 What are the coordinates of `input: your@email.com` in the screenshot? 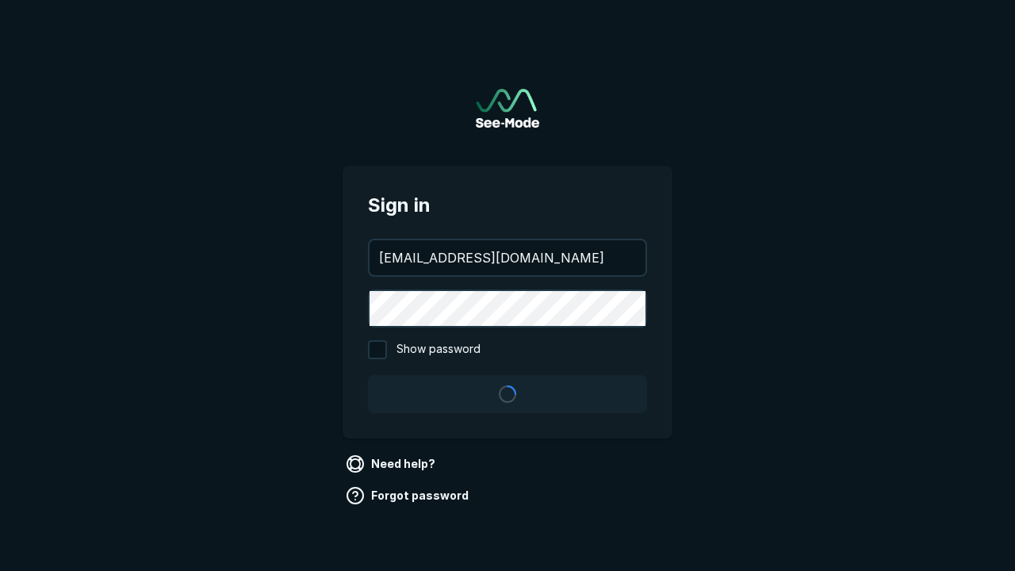 It's located at (507, 258).